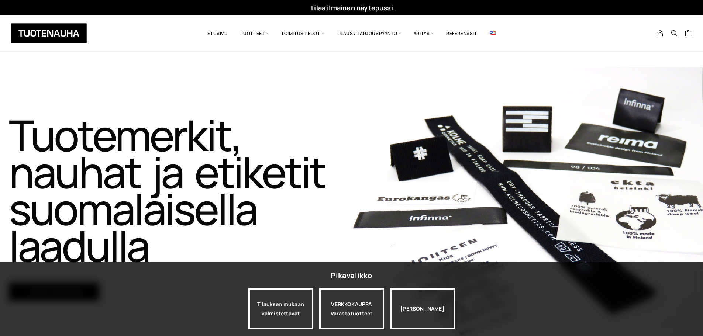 The image size is (703, 336). What do you see at coordinates (49, 33) in the screenshot?
I see `img: Tuotenauha Oy` at bounding box center [49, 33].